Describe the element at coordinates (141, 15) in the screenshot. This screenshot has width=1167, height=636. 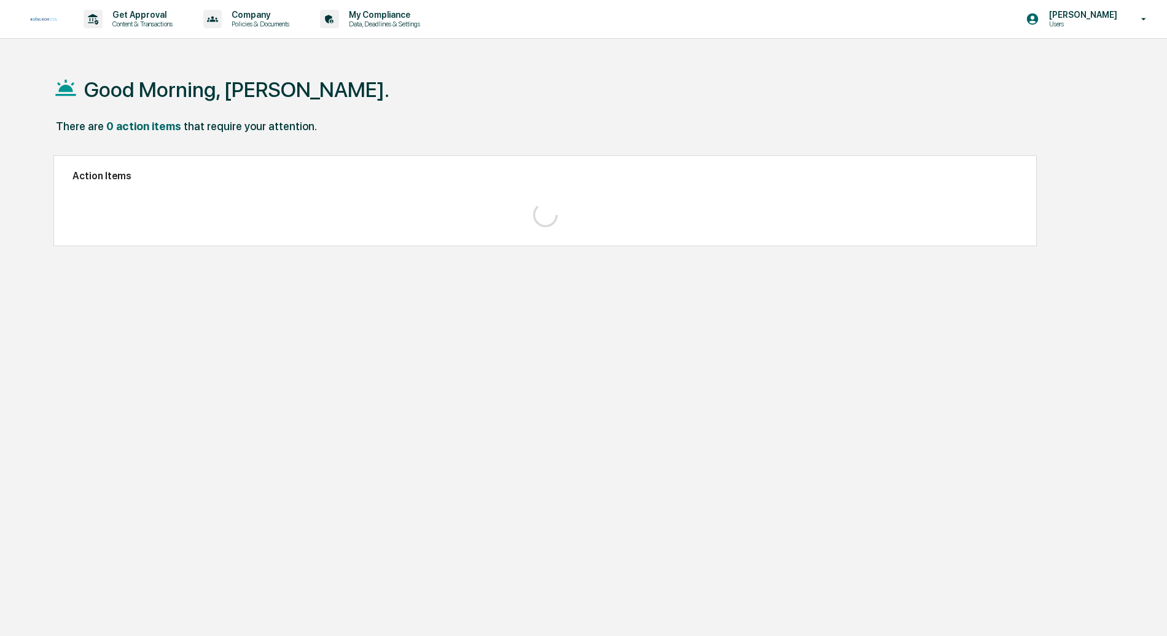
I see `p: Get Approval` at that location.